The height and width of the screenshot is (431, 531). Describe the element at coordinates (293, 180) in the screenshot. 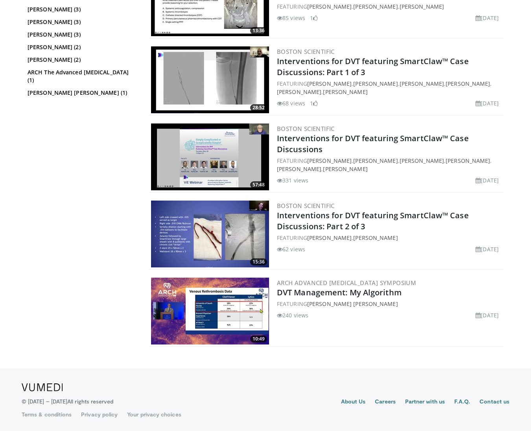

I see `li: 331 views` at that location.